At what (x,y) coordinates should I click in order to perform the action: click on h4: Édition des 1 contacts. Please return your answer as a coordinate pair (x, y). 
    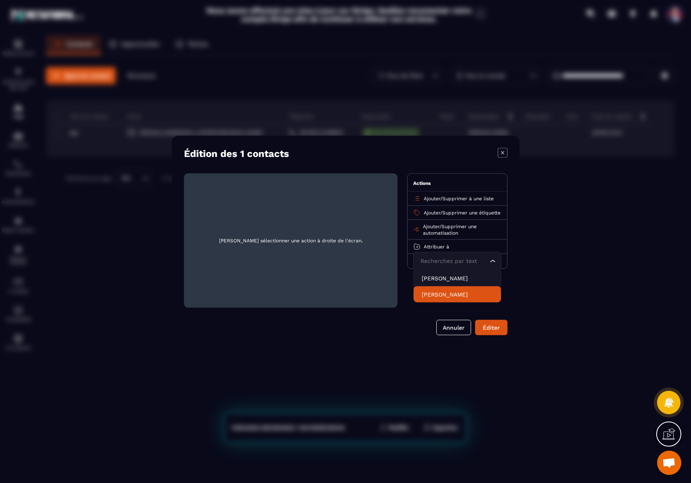
    Looking at the image, I should click on (237, 154).